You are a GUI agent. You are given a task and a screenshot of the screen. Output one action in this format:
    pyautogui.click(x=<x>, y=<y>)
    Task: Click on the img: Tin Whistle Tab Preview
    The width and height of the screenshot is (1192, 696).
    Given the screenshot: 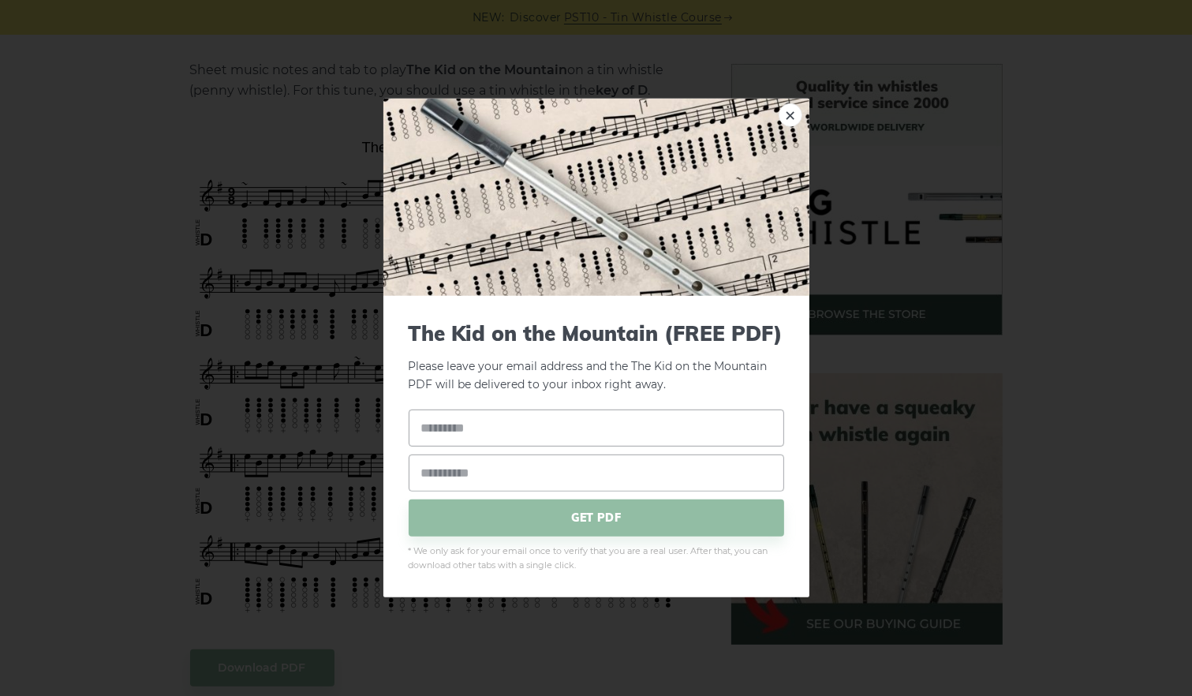 What is the action you would take?
    pyautogui.click(x=596, y=197)
    